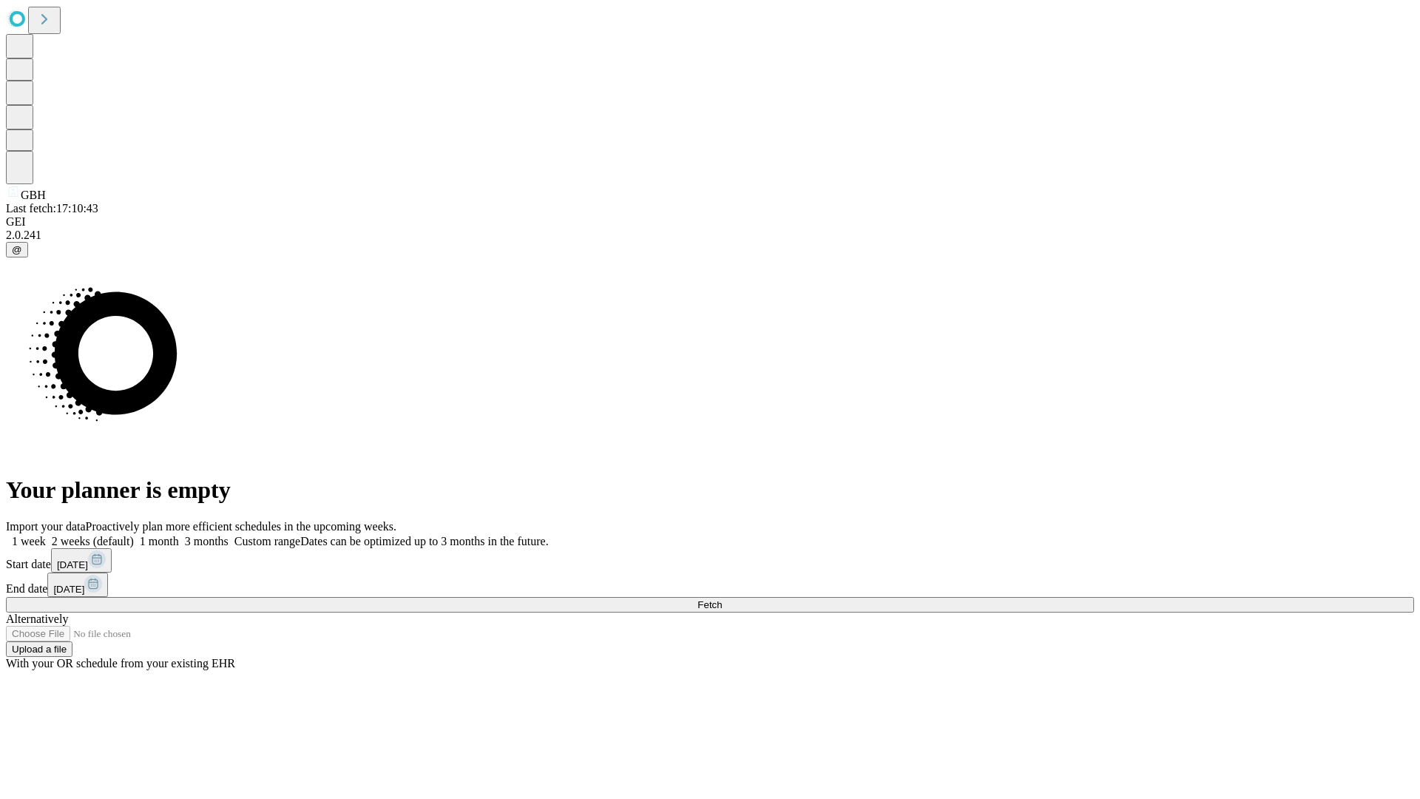  What do you see at coordinates (424, 541) in the screenshot?
I see `span: Dates can be optimized up to 3 months in the future.` at bounding box center [424, 541].